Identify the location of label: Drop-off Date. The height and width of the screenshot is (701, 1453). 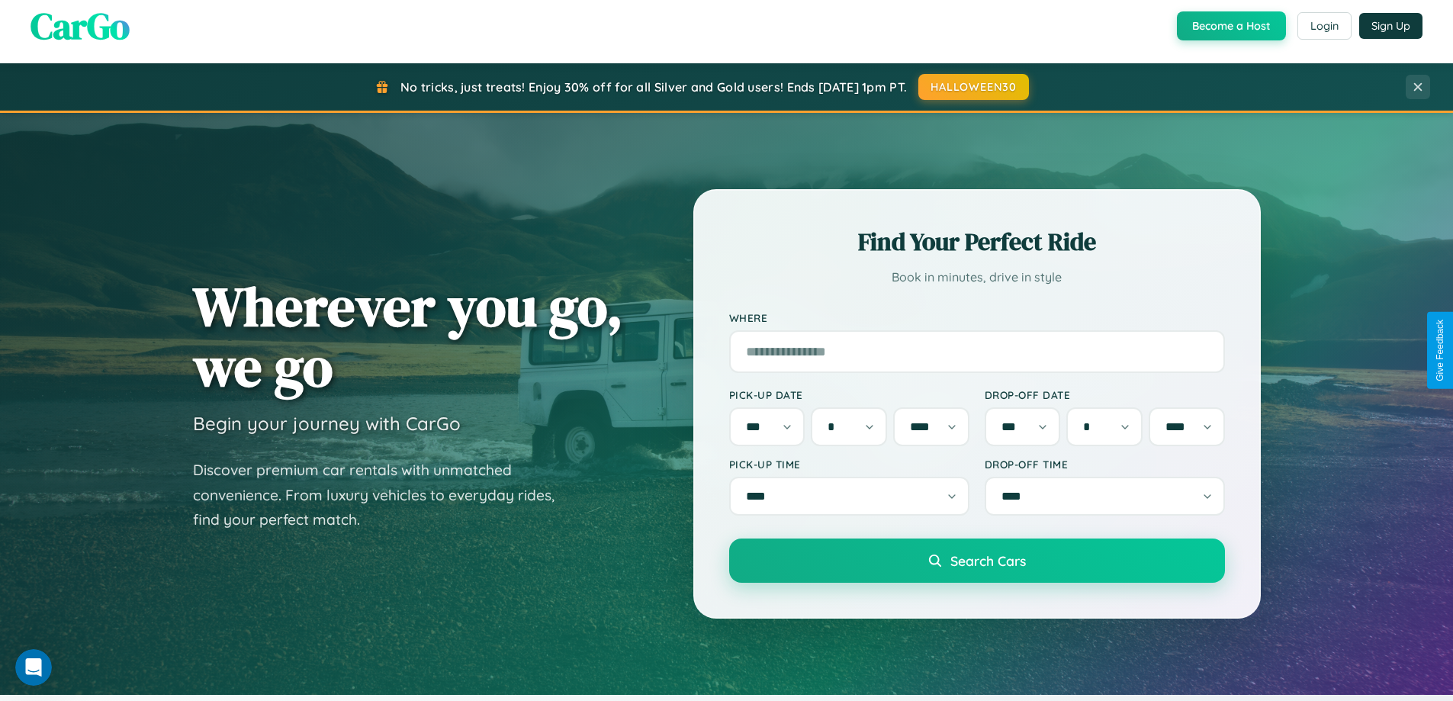
(1105, 394).